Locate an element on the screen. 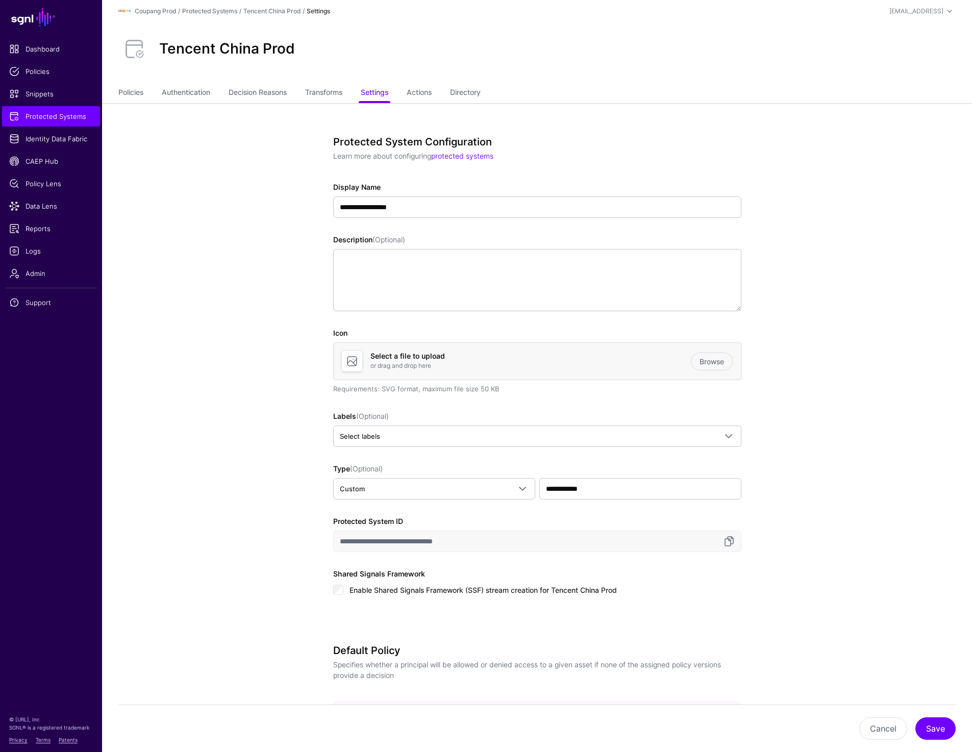  label: Icon is located at coordinates (340, 333).